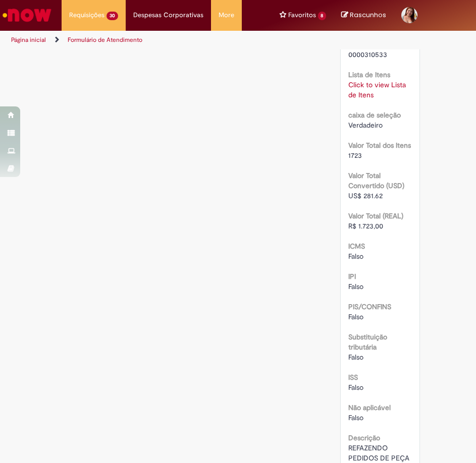 This screenshot has width=476, height=463. I want to click on img: ServiceNow, so click(27, 15).